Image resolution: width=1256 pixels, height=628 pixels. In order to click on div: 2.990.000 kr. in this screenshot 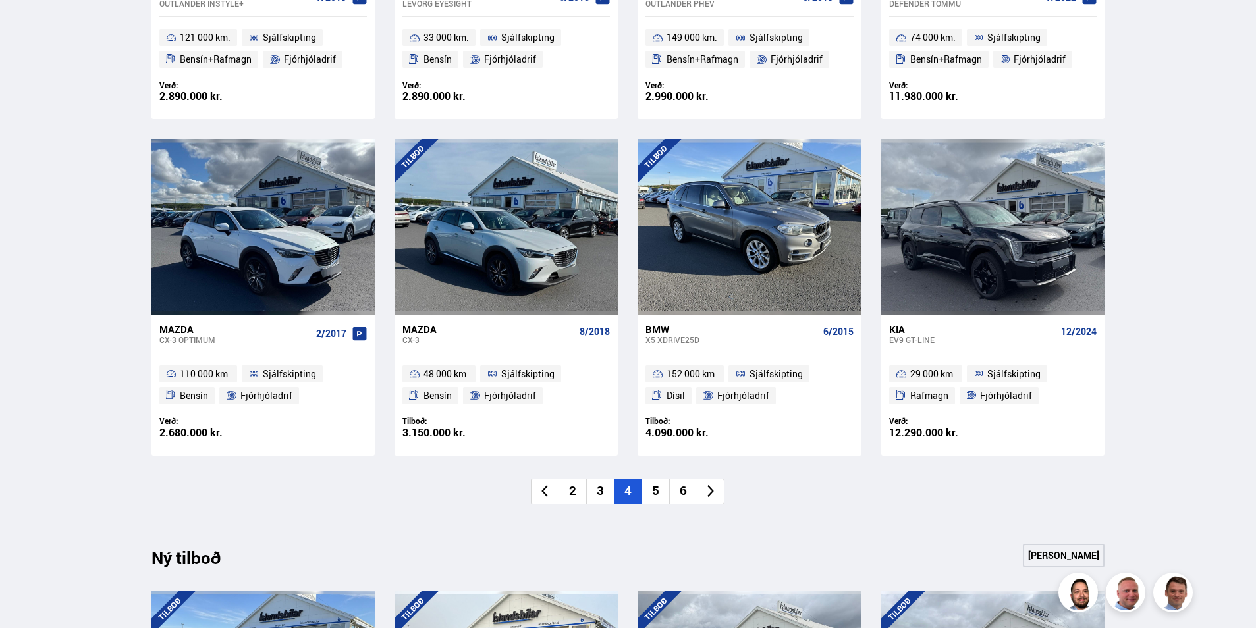, I will do `click(697, 96)`.